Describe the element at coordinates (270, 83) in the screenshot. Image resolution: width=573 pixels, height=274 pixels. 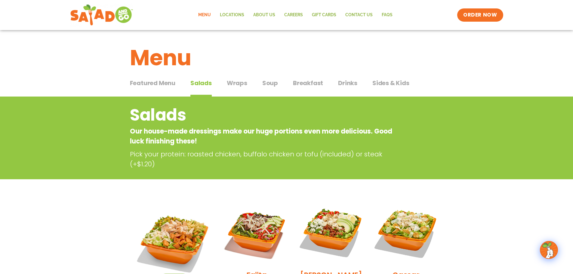
I see `span: Soup` at that location.